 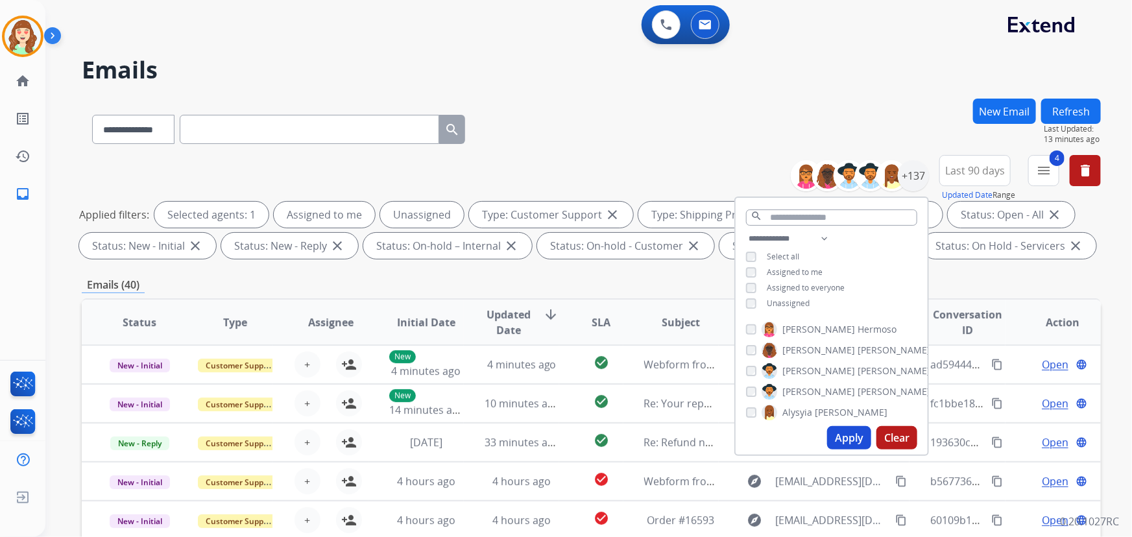 What do you see at coordinates (551, 315) in the screenshot?
I see `mat-icon: arrow_downward` at bounding box center [551, 315].